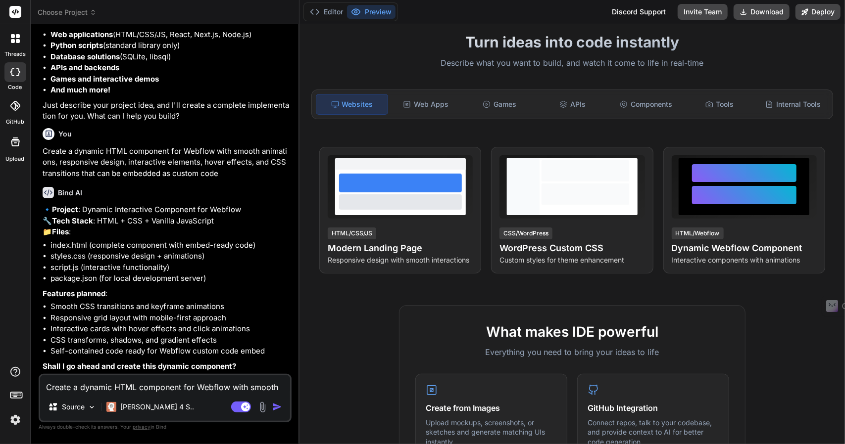 The height and width of the screenshot is (444, 845). I want to click on strong: APIs and backends, so click(85, 67).